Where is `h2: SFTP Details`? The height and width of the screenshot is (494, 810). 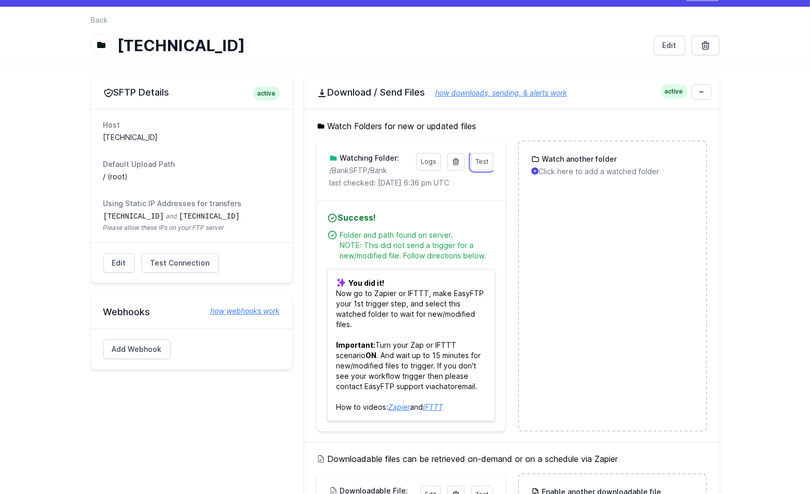 h2: SFTP Details is located at coordinates (191, 93).